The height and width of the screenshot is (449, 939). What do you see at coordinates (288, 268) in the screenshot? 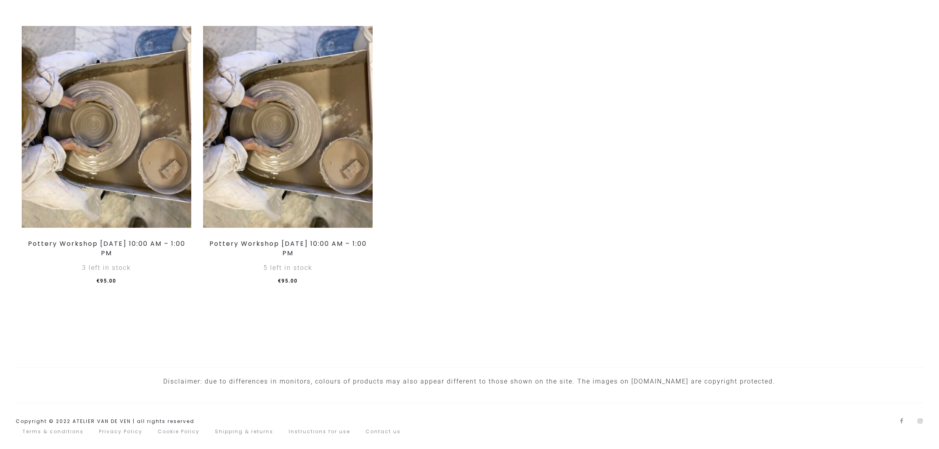
I see `div: 5 left in stock` at bounding box center [288, 268].